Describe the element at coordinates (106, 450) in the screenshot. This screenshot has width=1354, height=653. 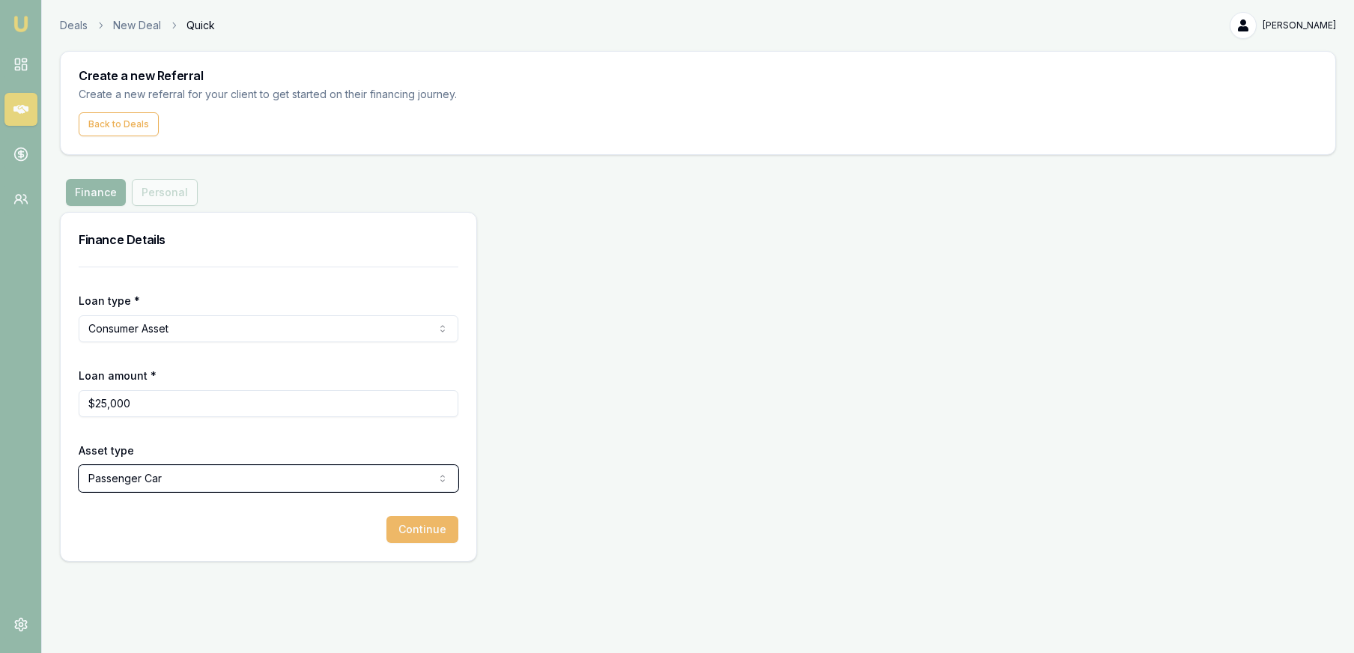
I see `label: Asset type` at that location.